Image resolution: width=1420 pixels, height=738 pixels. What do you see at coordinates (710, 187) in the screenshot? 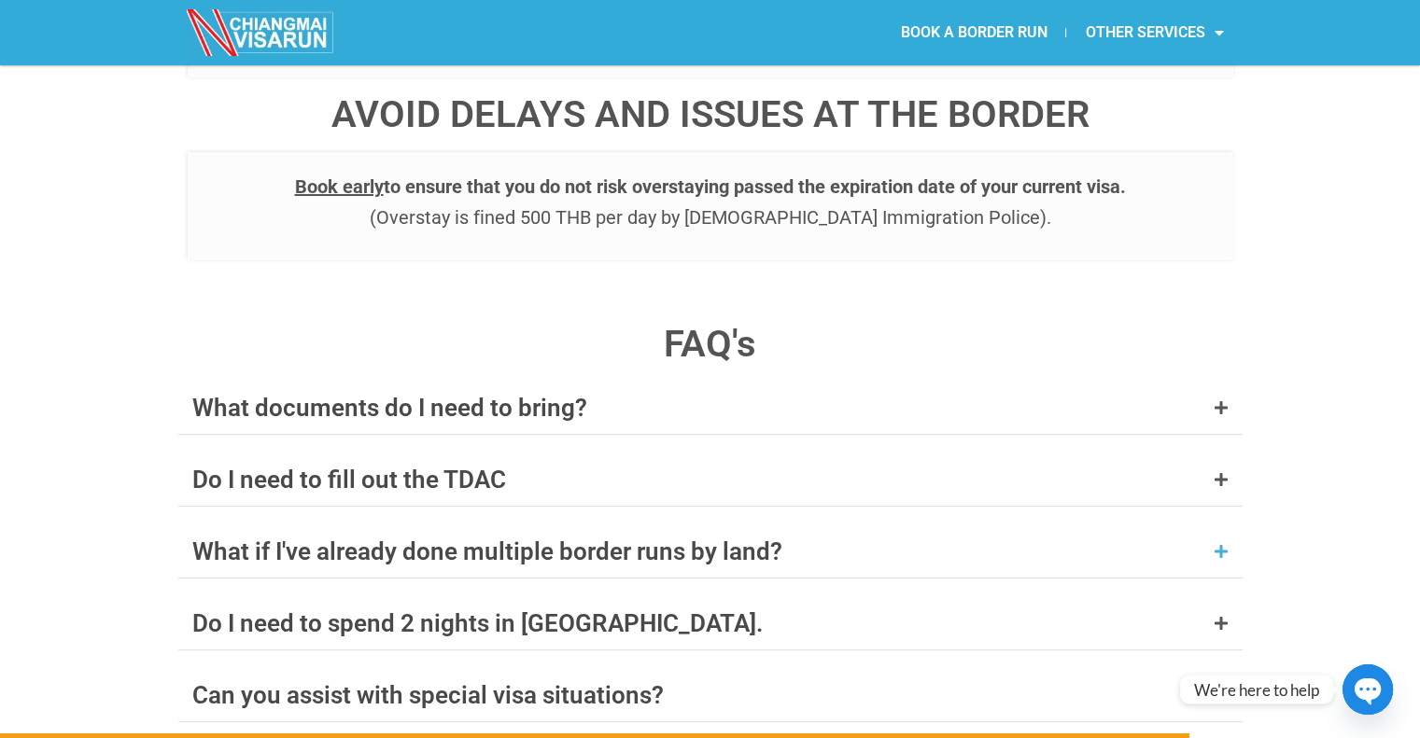
I see `b: to ensure that you do not risk overstaying passed the expiration date of your current visa.` at bounding box center [710, 187].